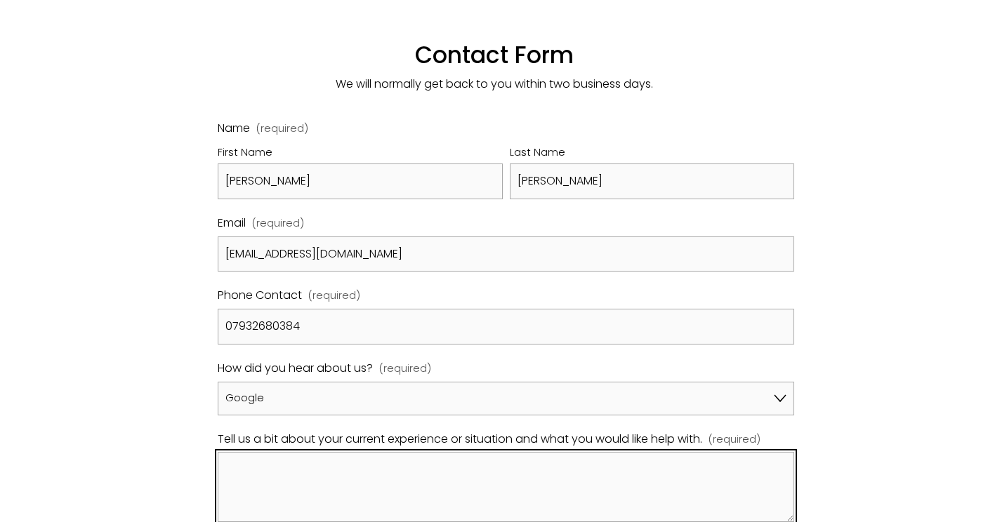  Describe the element at coordinates (359, 154) in the screenshot. I see `div: First Name` at that location.